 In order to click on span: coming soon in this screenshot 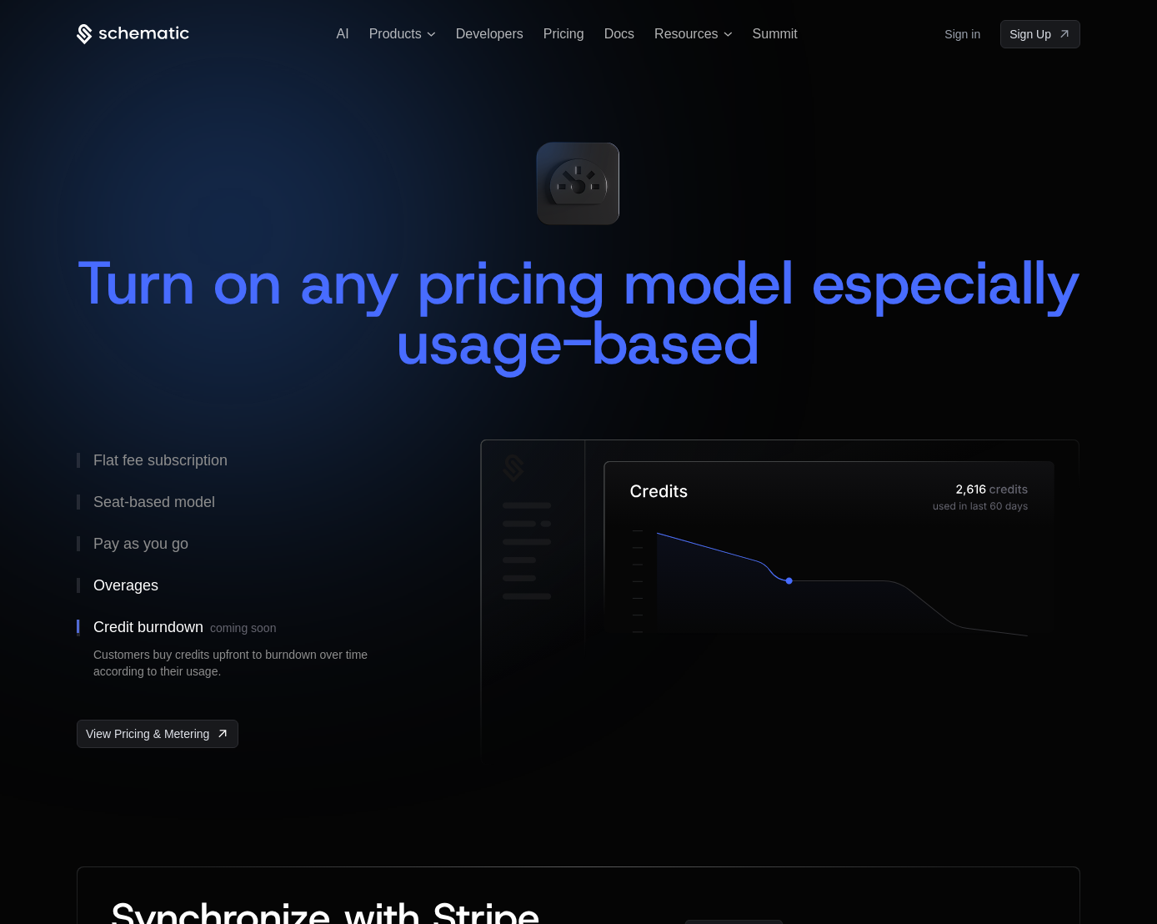, I will do `click(243, 628)`.